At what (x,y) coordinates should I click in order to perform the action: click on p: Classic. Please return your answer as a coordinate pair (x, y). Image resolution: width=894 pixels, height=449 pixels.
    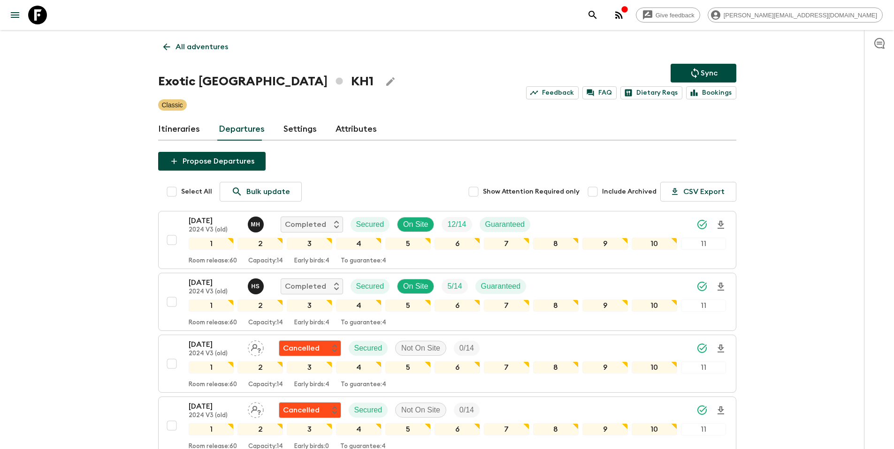
    Looking at the image, I should click on (172, 105).